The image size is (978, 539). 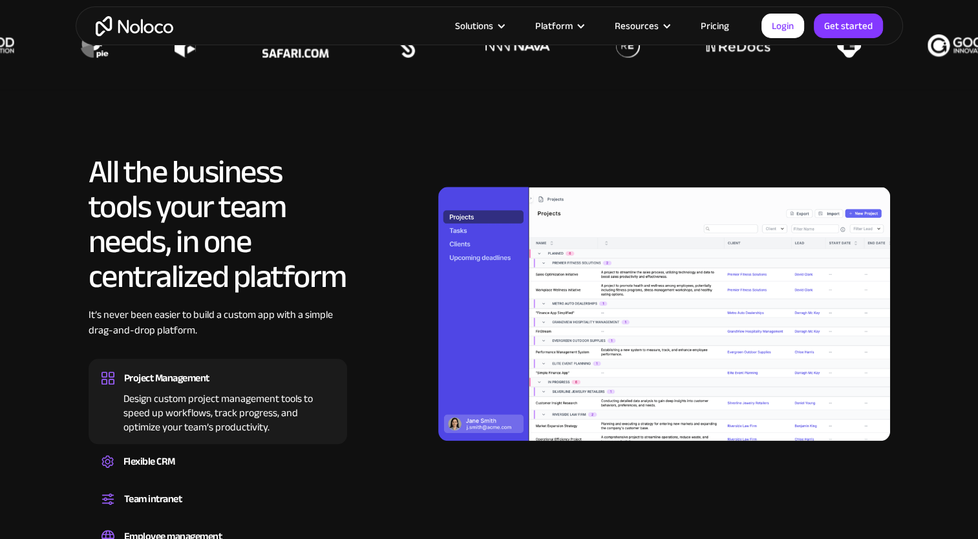 I want to click on a: Login, so click(x=783, y=26).